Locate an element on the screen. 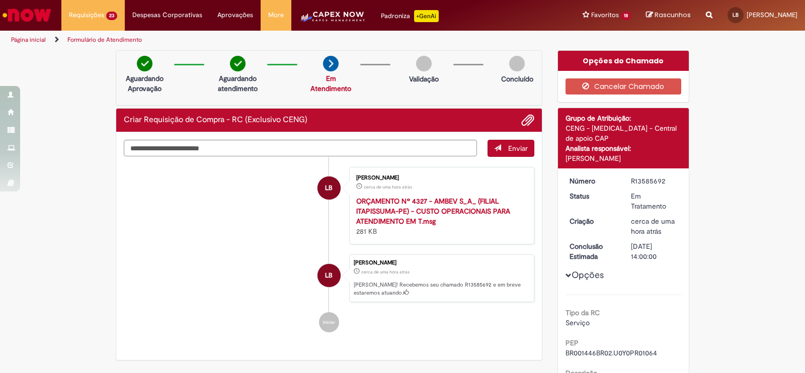  button: Enviar is located at coordinates (511, 148).